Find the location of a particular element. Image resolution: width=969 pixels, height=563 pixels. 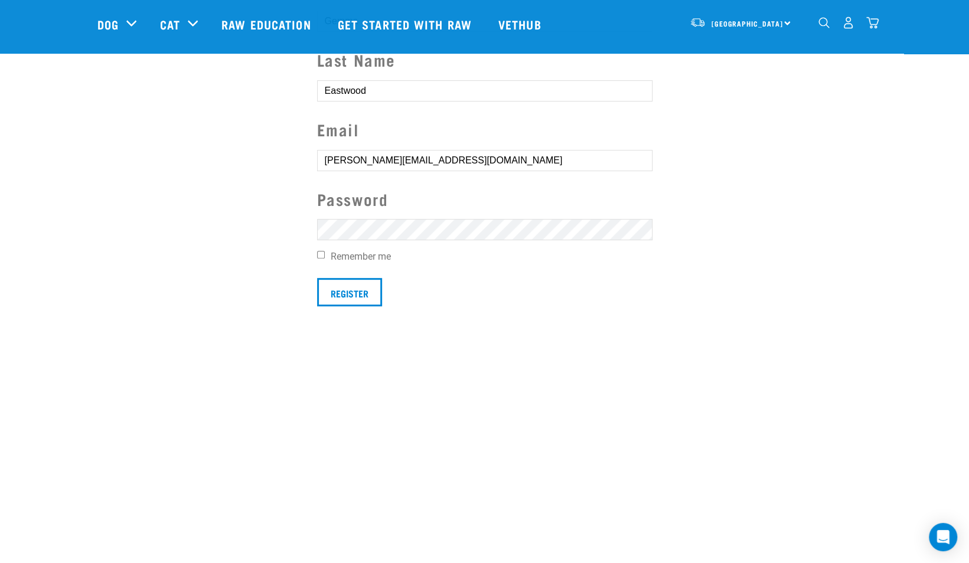

label: Password is located at coordinates (485, 199).